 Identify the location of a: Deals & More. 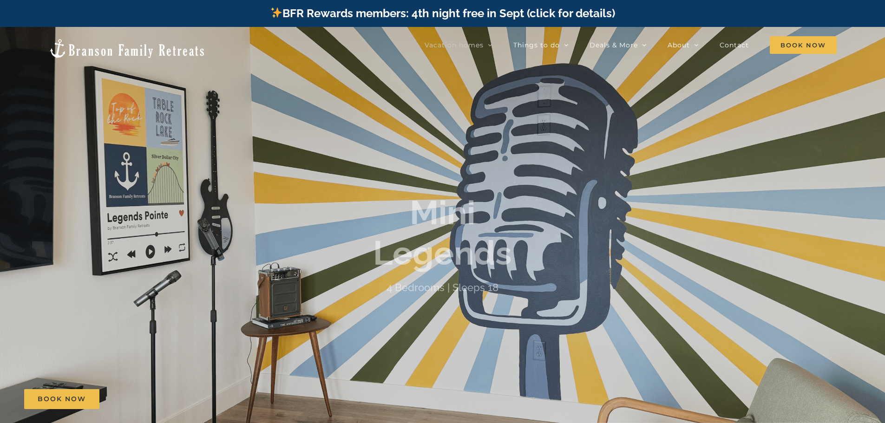
(618, 45).